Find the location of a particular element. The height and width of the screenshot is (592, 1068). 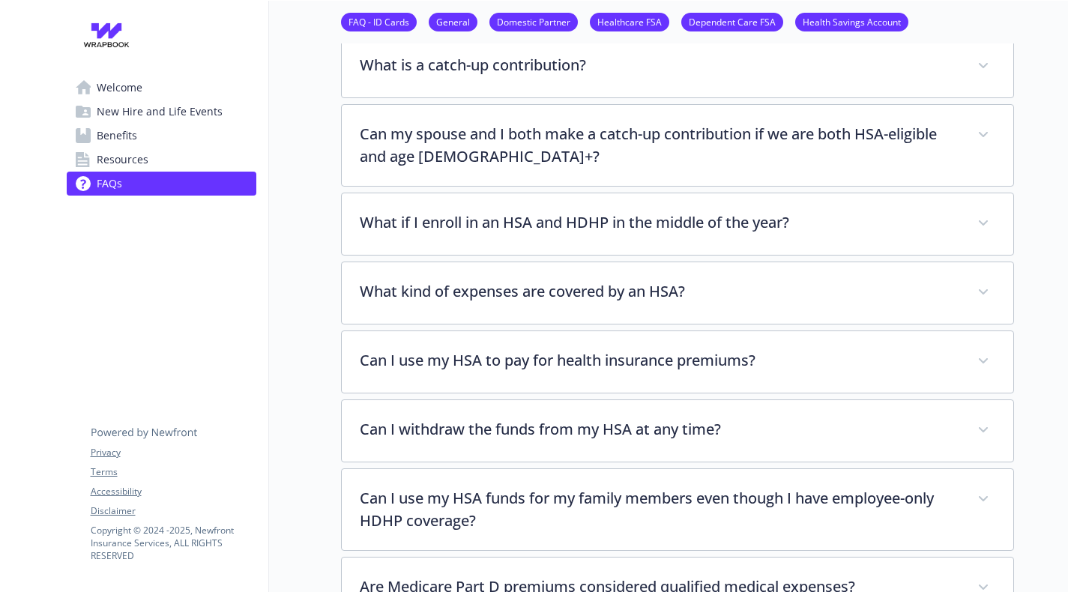

div: What if I enroll in an HSA and HDHP in the middle of the year? is located at coordinates (678, 224).